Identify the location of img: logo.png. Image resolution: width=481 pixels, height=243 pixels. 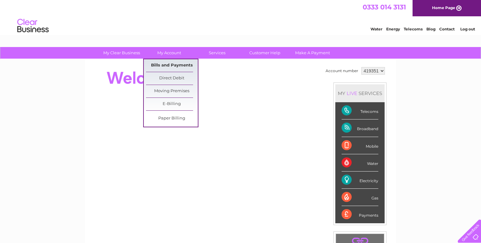
(33, 26).